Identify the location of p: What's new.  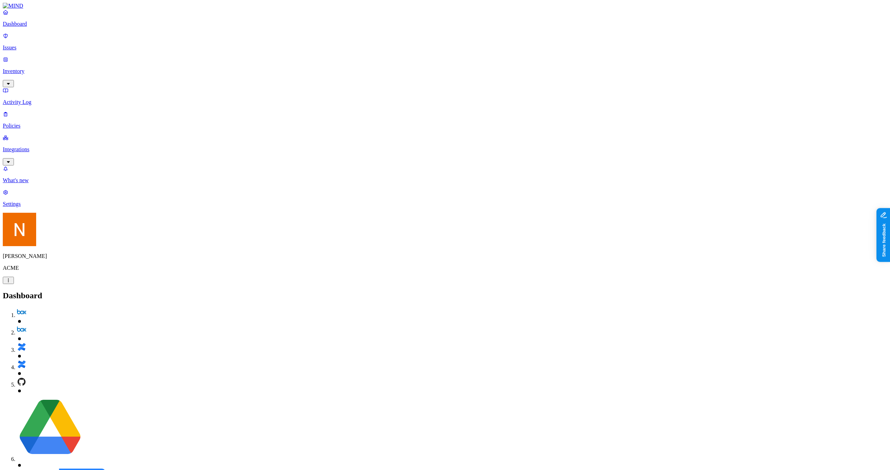
(445, 180).